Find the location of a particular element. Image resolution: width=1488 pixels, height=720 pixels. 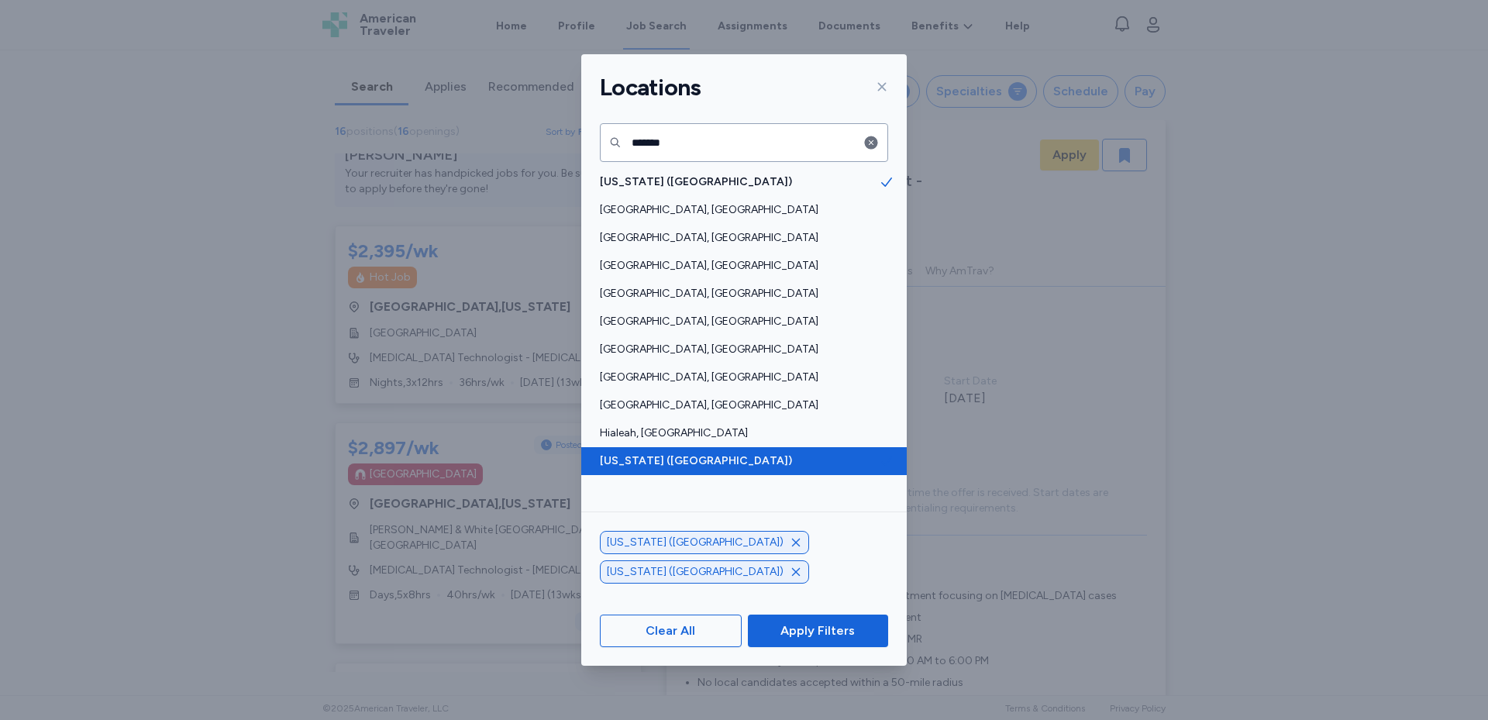

span: Clear All is located at coordinates (670, 631).